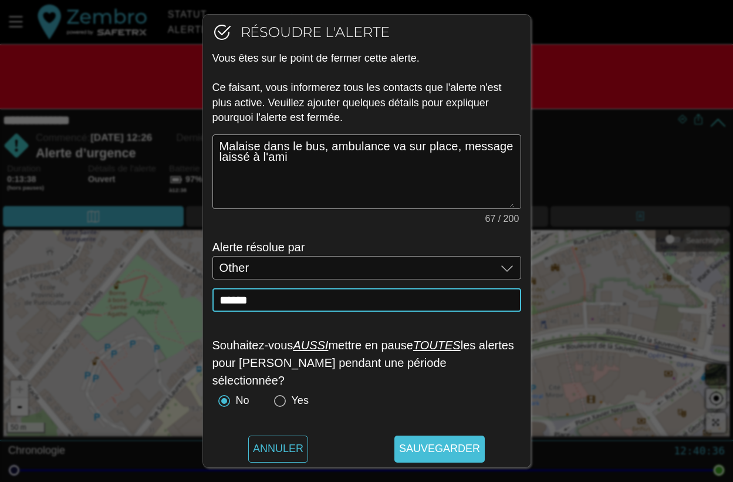  What do you see at coordinates (278, 449) in the screenshot?
I see `span: Annuler` at bounding box center [278, 449].